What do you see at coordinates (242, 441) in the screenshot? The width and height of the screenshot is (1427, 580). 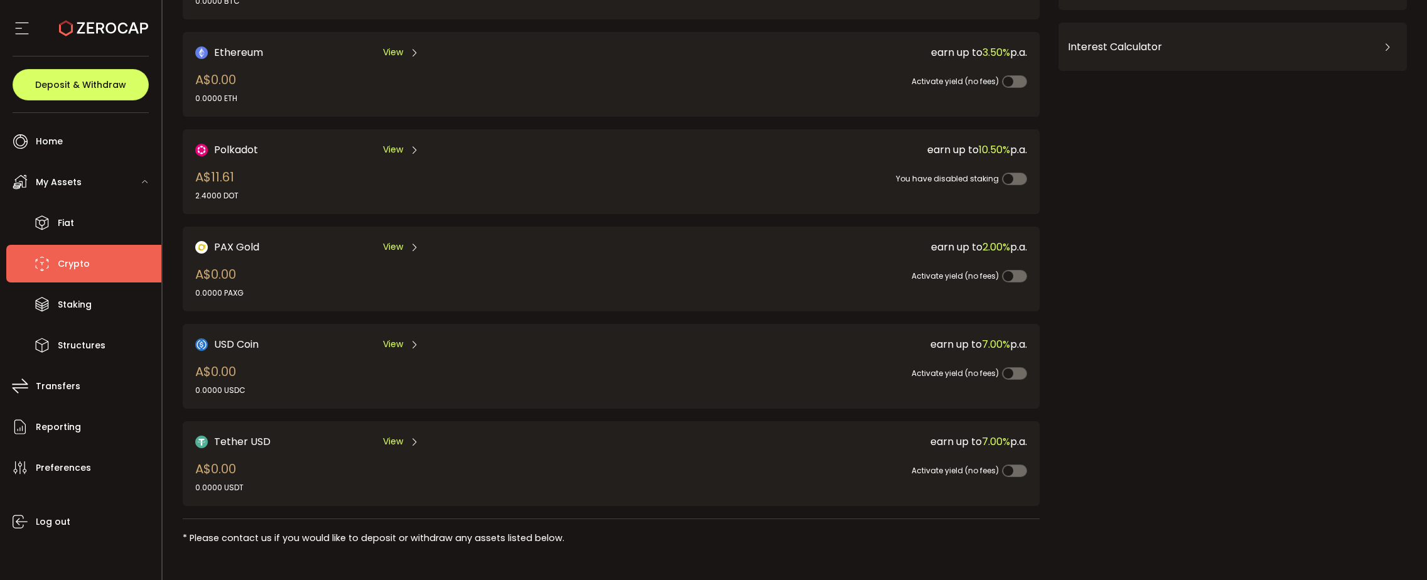 I see `span: Tether USD` at bounding box center [242, 441].